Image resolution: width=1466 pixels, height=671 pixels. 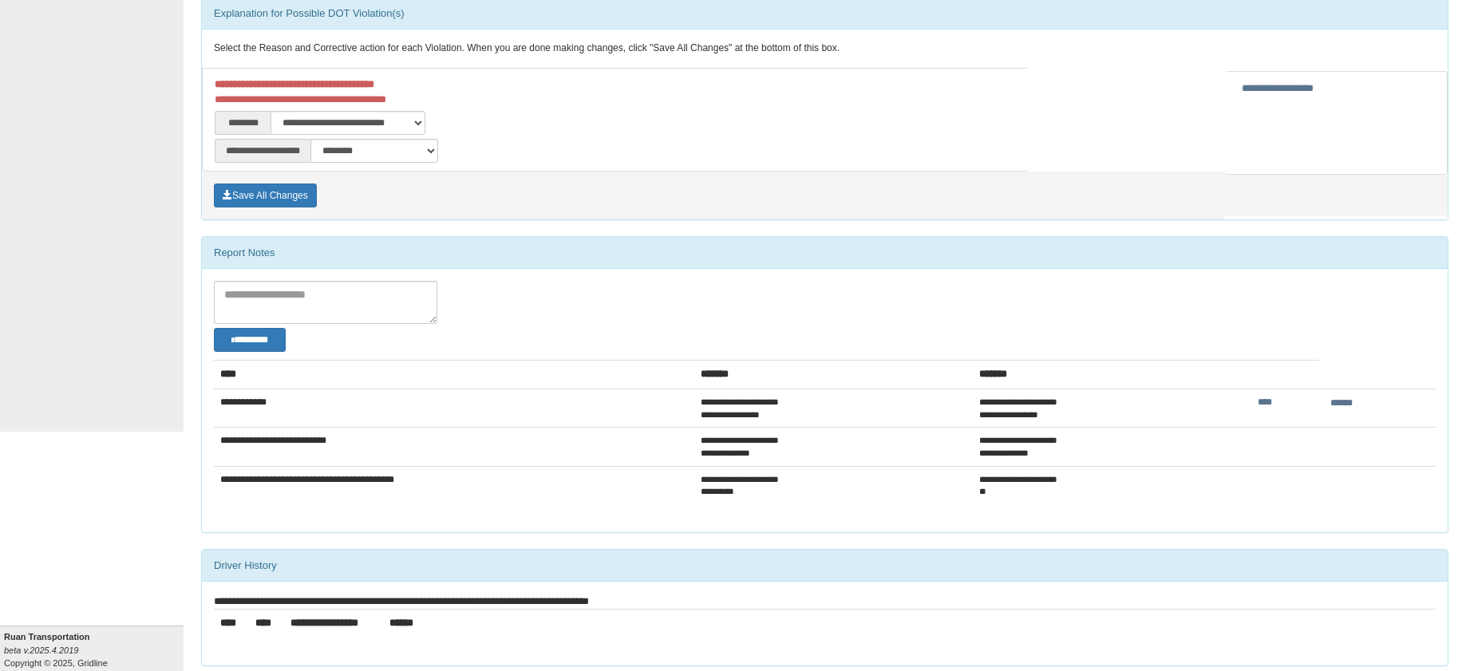 I want to click on button: Save, so click(x=265, y=196).